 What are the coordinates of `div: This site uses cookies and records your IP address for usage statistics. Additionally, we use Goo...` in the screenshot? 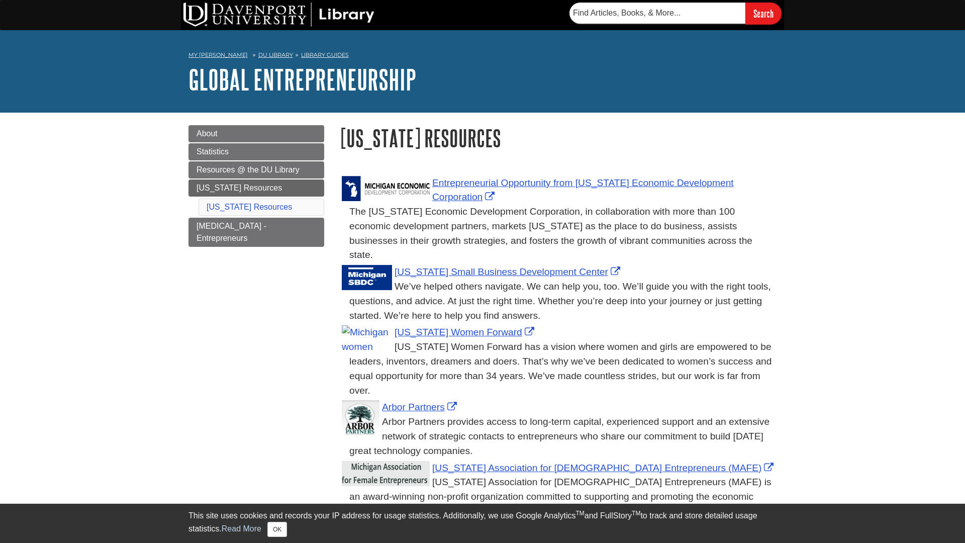 It's located at (483, 523).